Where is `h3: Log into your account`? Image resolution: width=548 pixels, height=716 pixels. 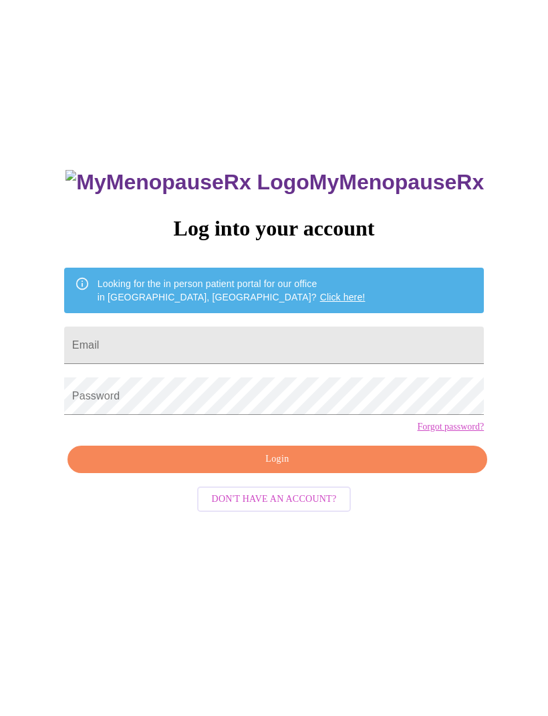
h3: Log into your account is located at coordinates (274, 228).